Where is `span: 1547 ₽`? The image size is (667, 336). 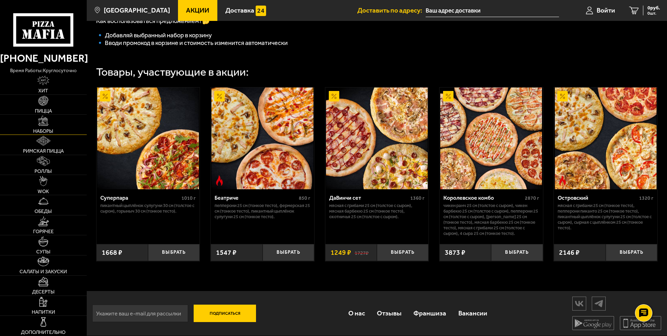
span: 1547 ₽ is located at coordinates (226, 252).